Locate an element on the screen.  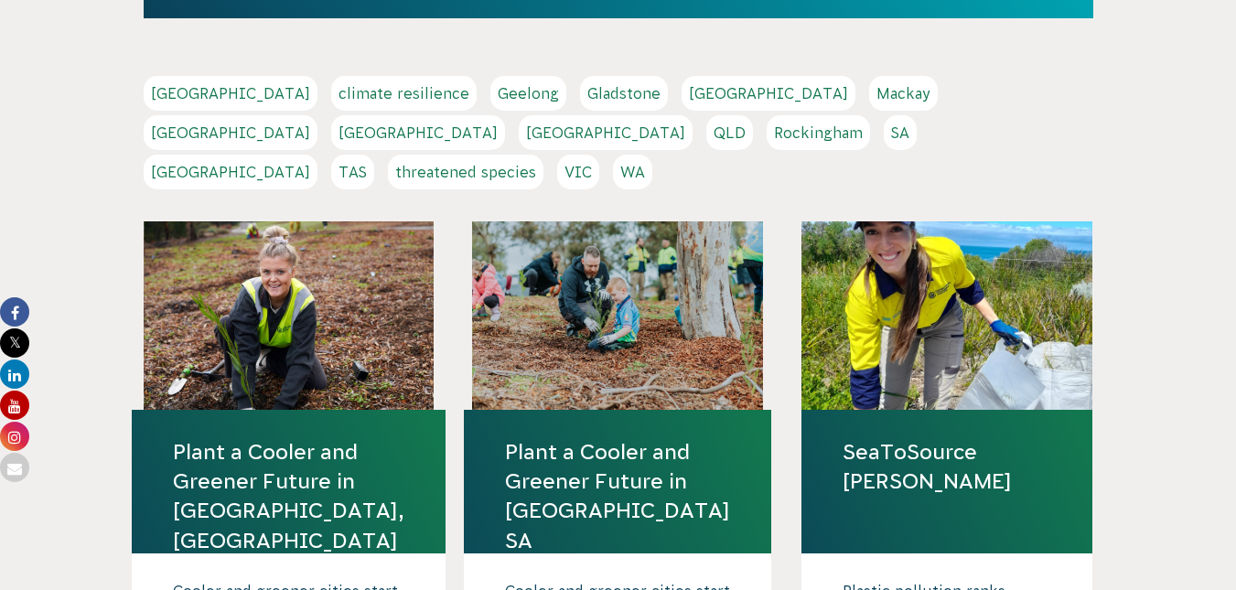
a: SA is located at coordinates (900, 133).